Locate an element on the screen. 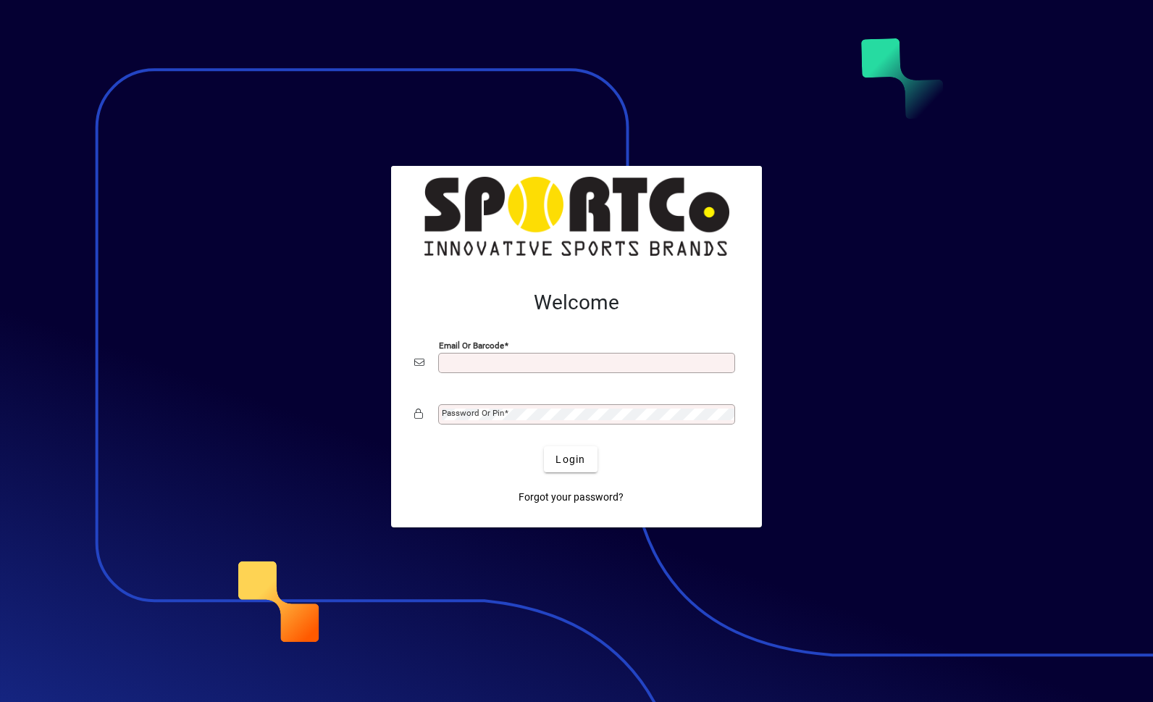 The image size is (1153, 702). mat-label: Email or Barcode is located at coordinates (472, 346).